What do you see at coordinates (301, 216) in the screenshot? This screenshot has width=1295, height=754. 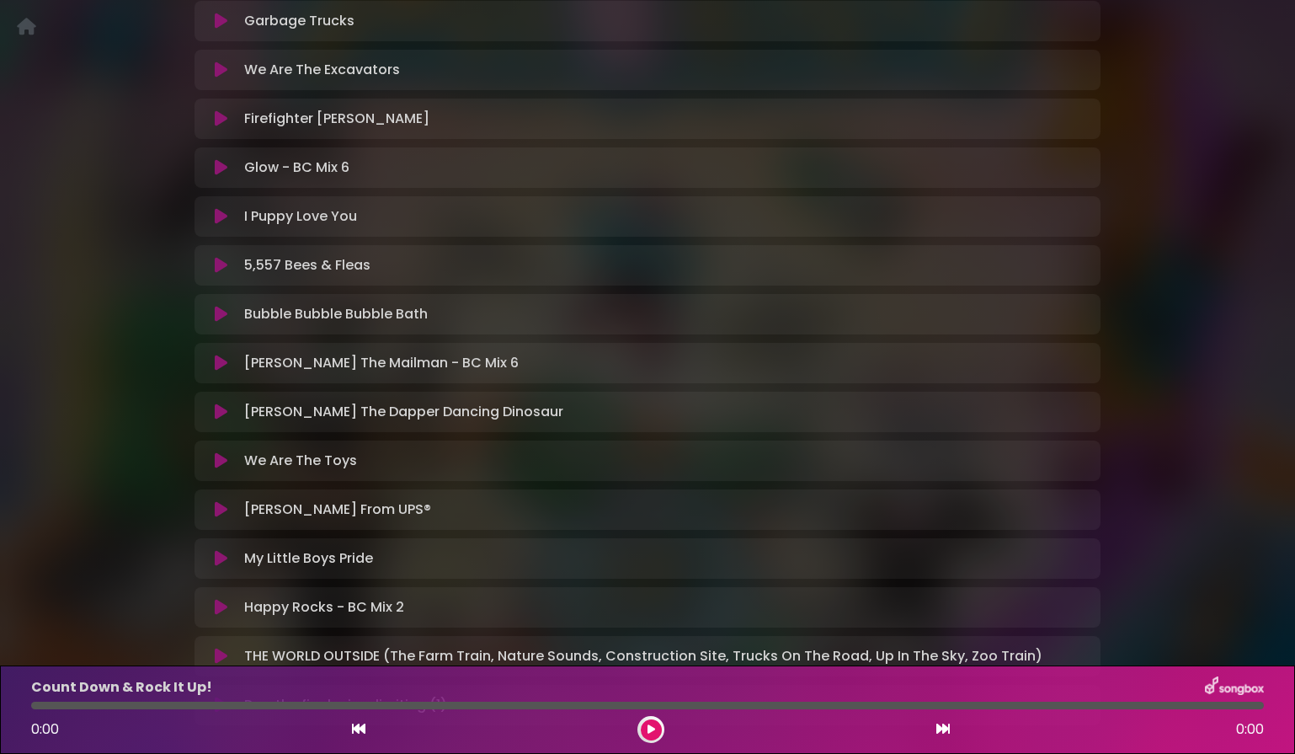 I see `p: I Puppy Love You` at bounding box center [301, 216].